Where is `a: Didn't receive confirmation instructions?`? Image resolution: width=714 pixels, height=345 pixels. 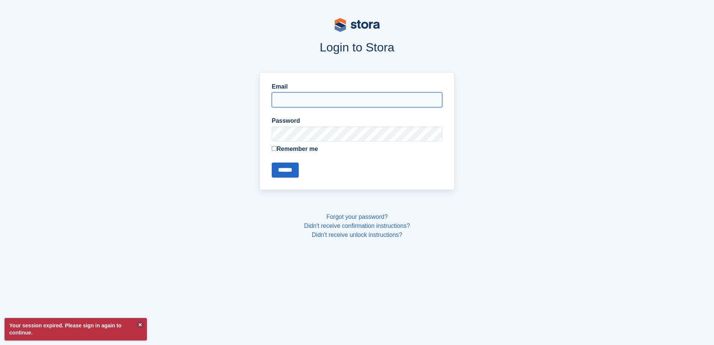 a: Didn't receive confirmation instructions? is located at coordinates (357, 225).